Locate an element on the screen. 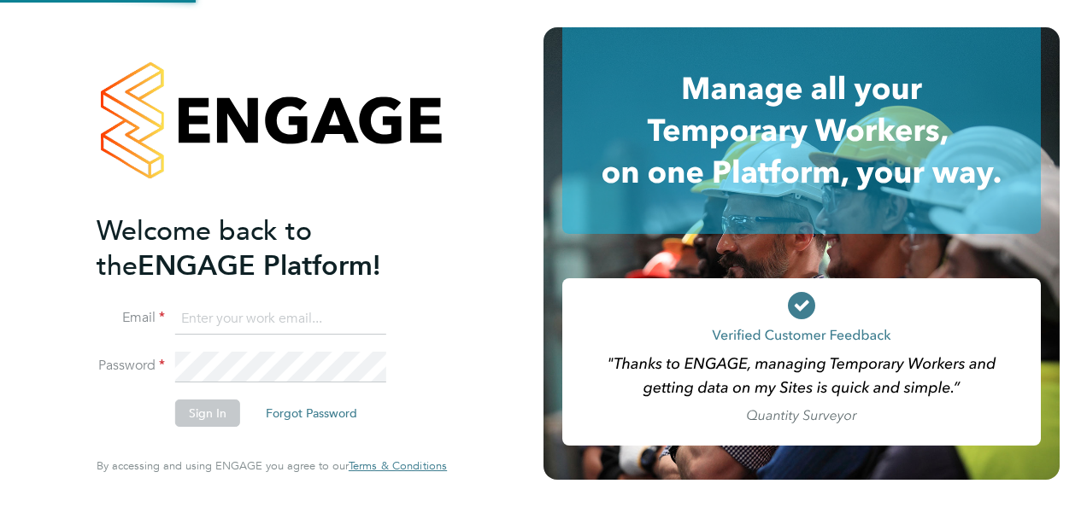 The width and height of the screenshot is (1087, 507). input: Enter your work email... is located at coordinates (280, 319).